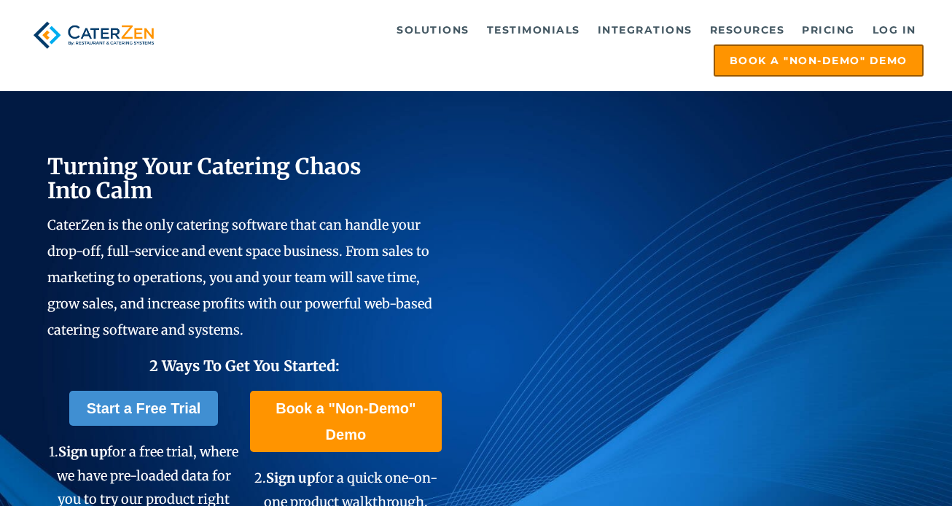 The height and width of the screenshot is (506, 952). I want to click on a: Solutions, so click(433, 30).